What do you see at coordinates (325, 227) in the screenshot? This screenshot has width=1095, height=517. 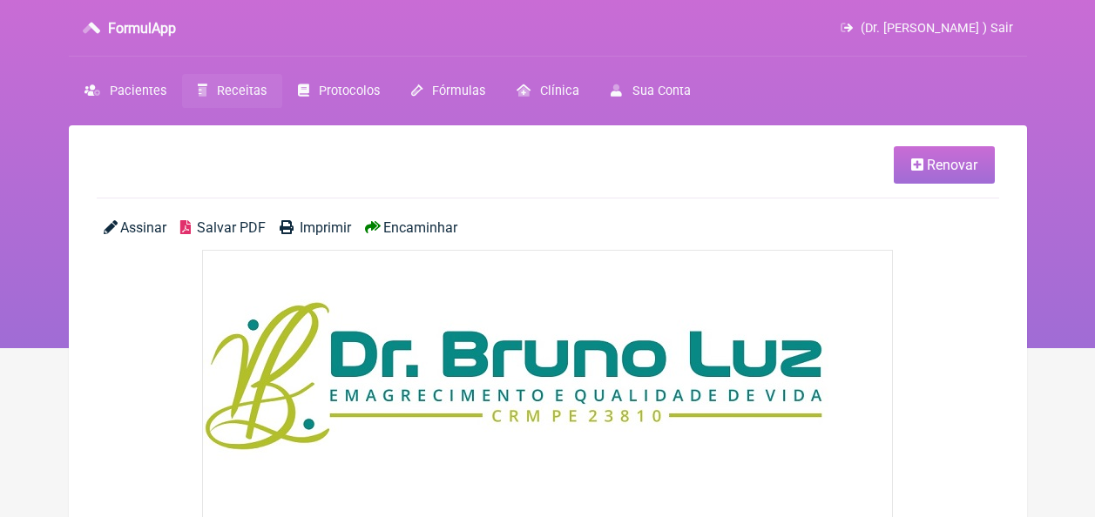 I see `span: Imprimir` at bounding box center [325, 227].